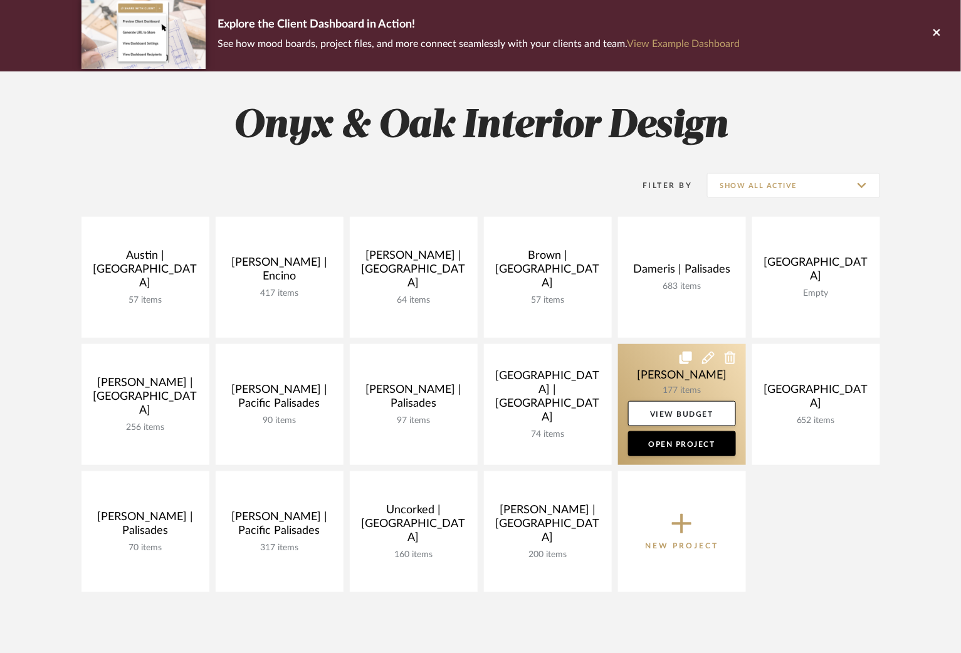 This screenshot has height=653, width=961. Describe the element at coordinates (145, 548) in the screenshot. I see `div: 70 items` at that location.